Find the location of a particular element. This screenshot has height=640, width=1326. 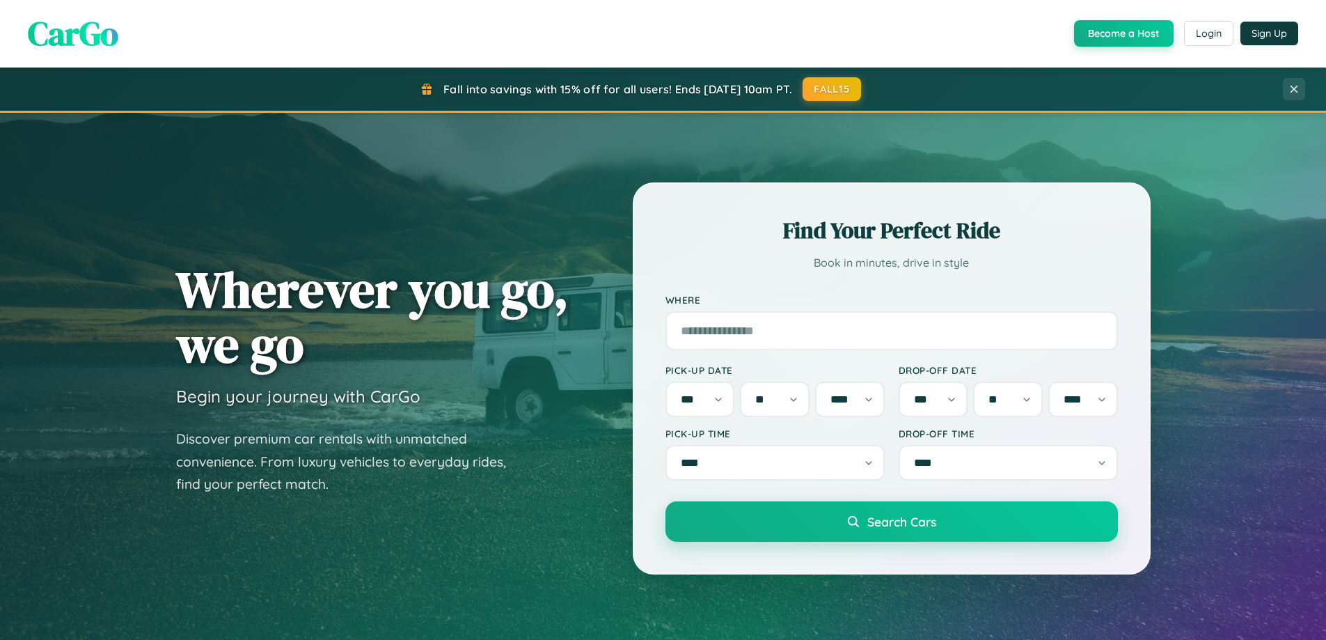

h3: Begin your journey with CarGo is located at coordinates (298, 396).